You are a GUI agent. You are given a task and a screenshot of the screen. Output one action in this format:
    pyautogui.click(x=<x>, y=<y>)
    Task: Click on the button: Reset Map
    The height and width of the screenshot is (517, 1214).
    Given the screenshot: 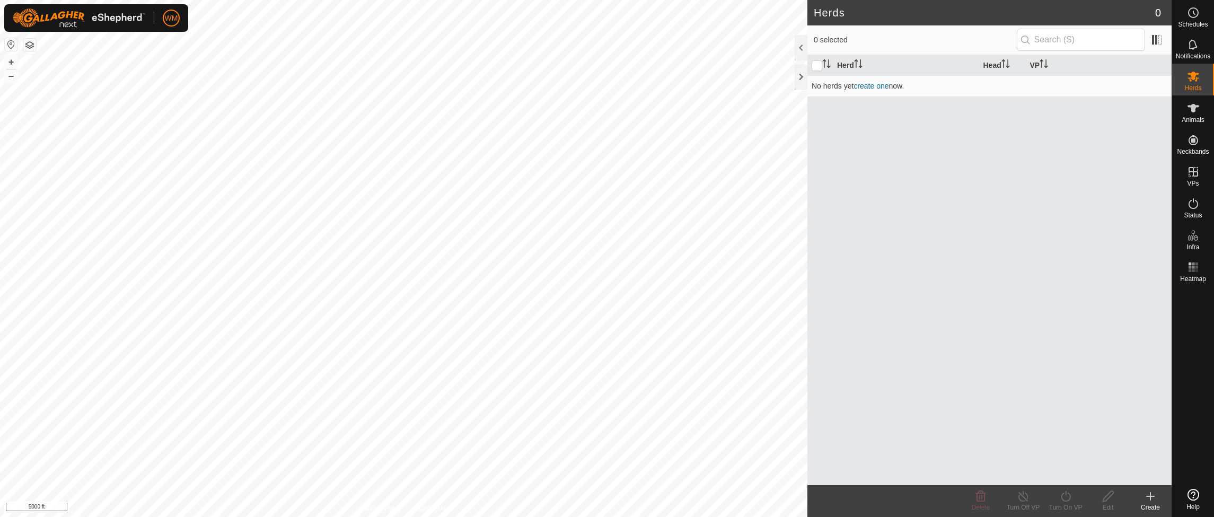 What is the action you would take?
    pyautogui.click(x=11, y=45)
    